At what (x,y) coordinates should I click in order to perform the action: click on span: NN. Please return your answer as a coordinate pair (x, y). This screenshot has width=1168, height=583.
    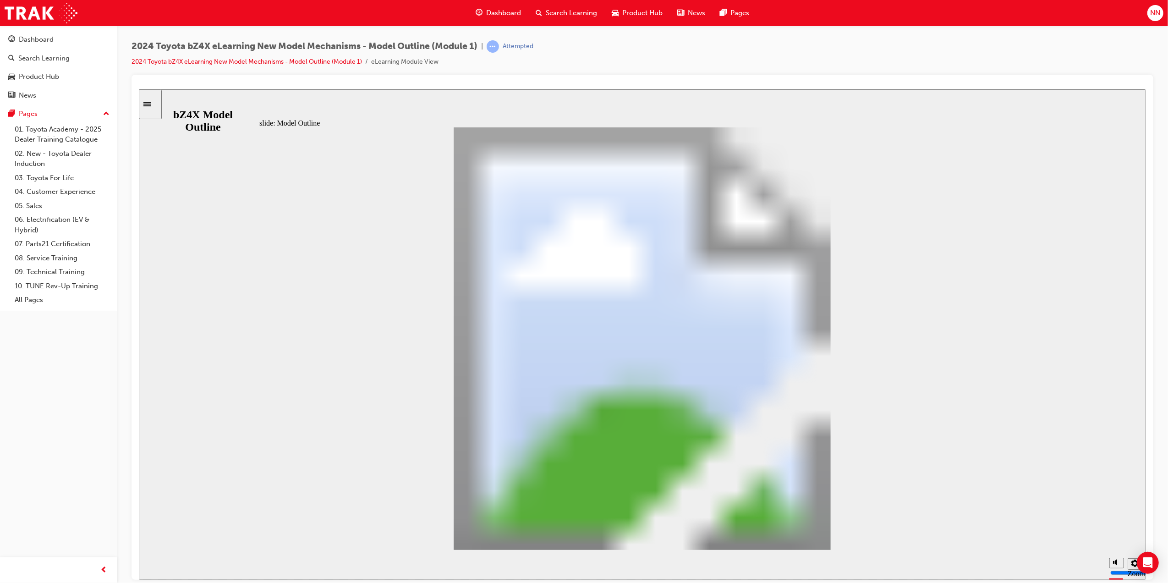
    Looking at the image, I should click on (1156, 13).